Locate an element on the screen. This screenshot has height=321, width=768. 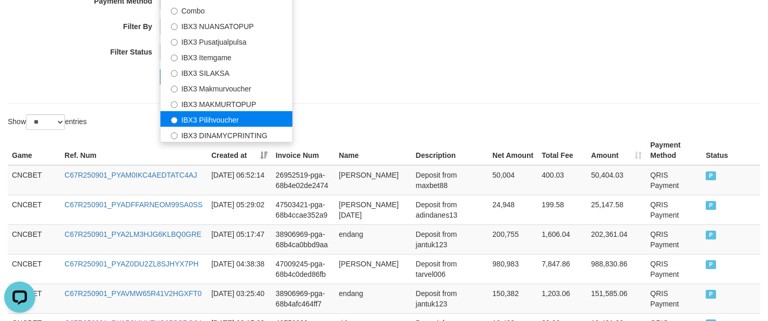
select: Showentries is located at coordinates (45, 122).